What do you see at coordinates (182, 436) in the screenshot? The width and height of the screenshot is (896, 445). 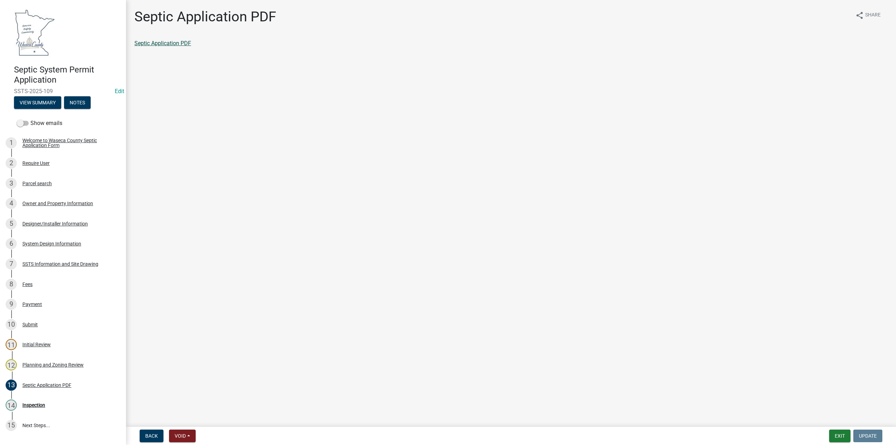 I see `button: Void` at bounding box center [182, 436].